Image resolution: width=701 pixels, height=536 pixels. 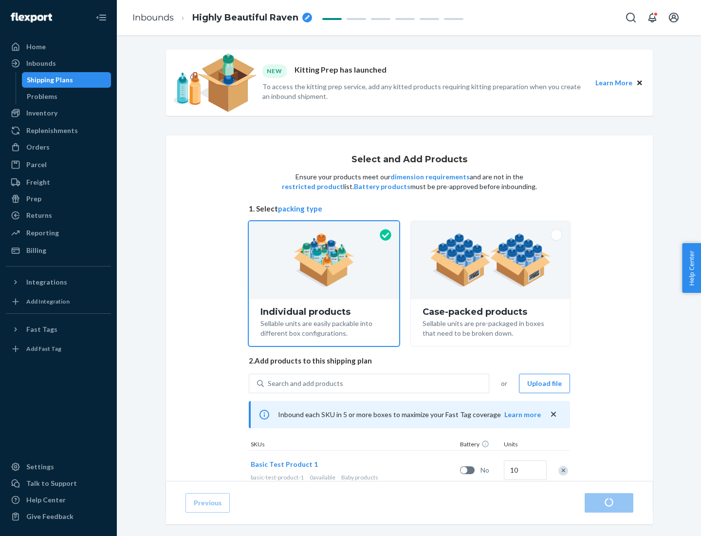 I want to click on div: Parcel, so click(x=37, y=165).